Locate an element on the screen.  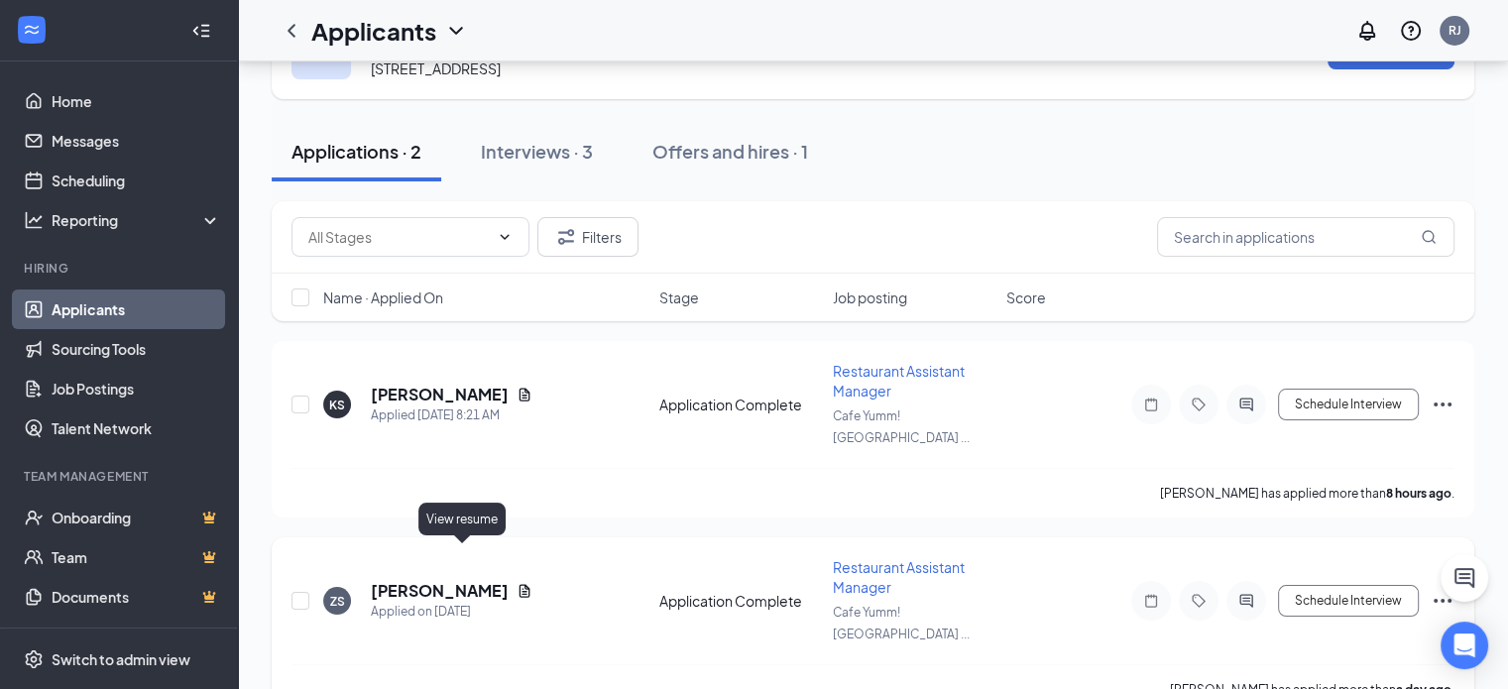
svg: MagnifyingGlass is located at coordinates (1429, 237).